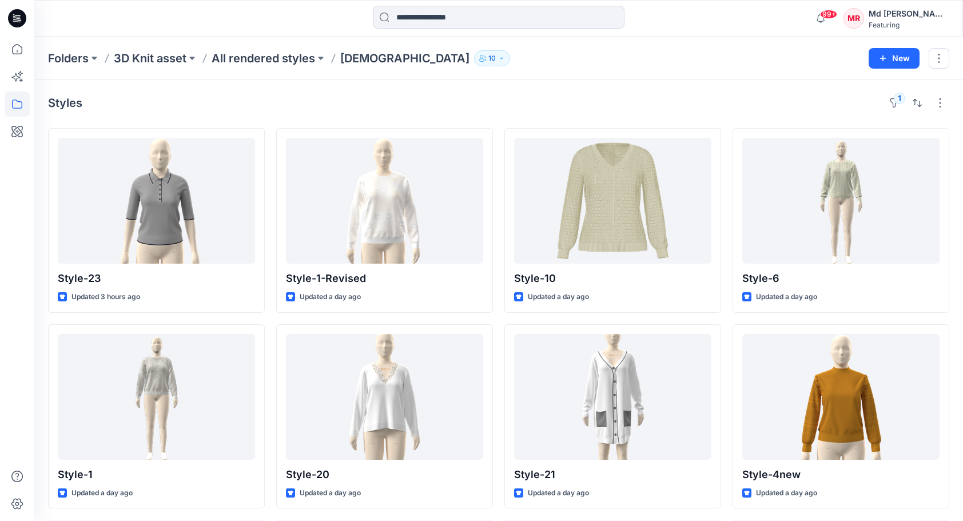 Image resolution: width=963 pixels, height=521 pixels. What do you see at coordinates (384, 397) in the screenshot?
I see `a: Style-20` at bounding box center [384, 397].